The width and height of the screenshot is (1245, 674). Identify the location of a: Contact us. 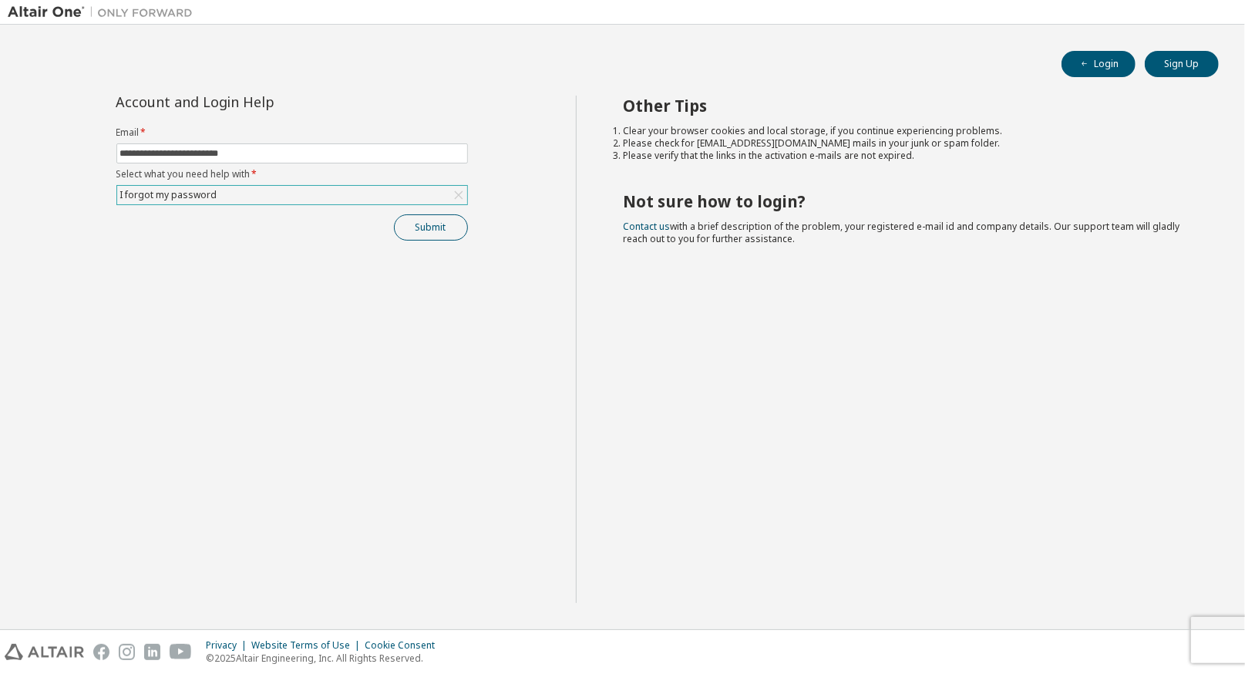
(646, 226).